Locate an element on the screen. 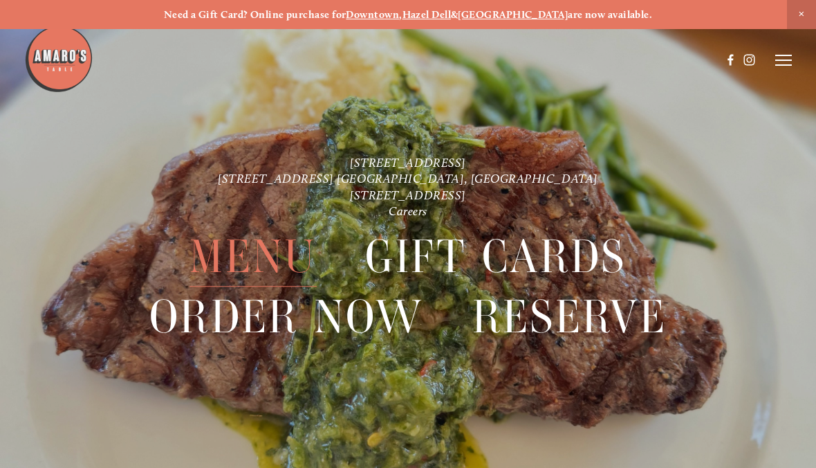  strong: Downtown is located at coordinates (372, 15).